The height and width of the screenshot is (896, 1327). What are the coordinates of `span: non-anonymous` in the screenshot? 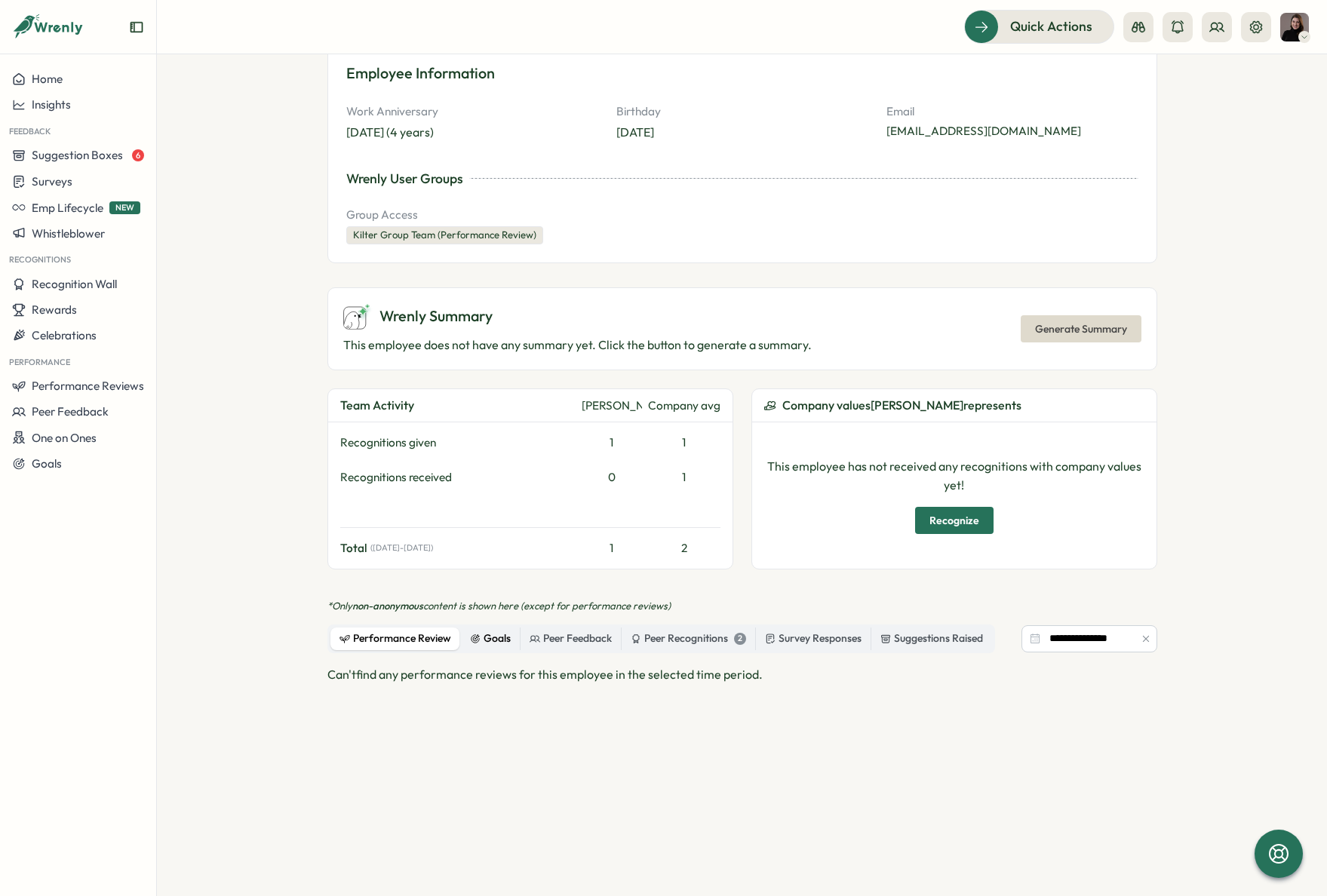 It's located at (388, 606).